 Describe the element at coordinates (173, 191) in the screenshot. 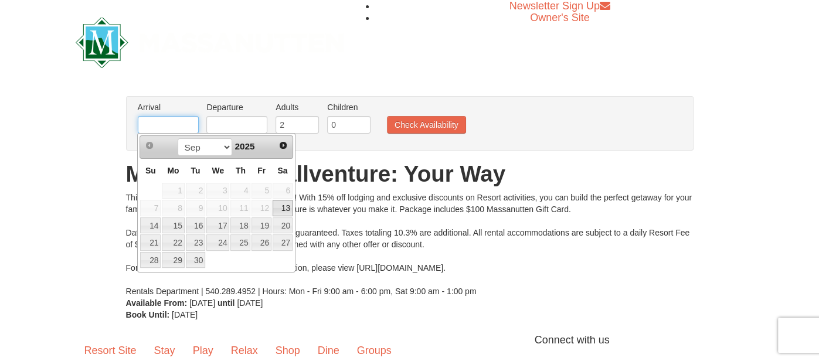

I see `span: 1` at that location.